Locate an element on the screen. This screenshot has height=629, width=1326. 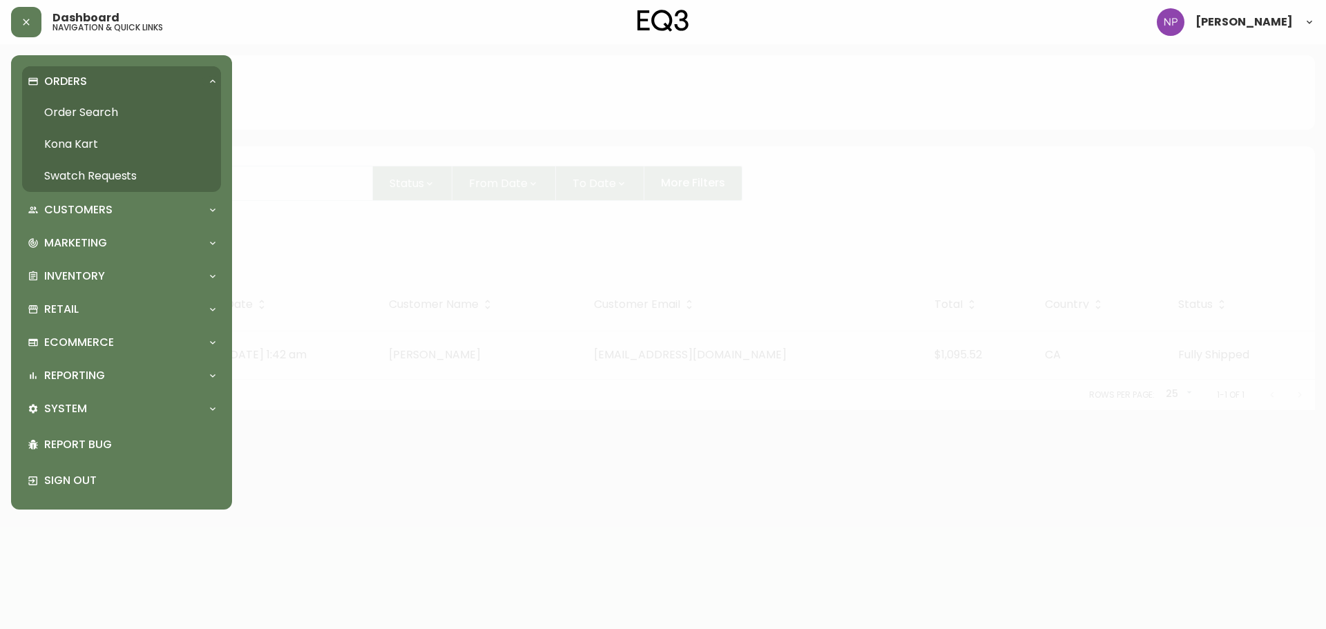
p: Marketing is located at coordinates (75, 243).